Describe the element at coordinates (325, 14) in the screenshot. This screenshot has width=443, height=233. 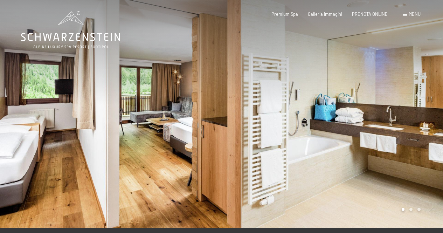
I see `a: Galleria immagini` at that location.